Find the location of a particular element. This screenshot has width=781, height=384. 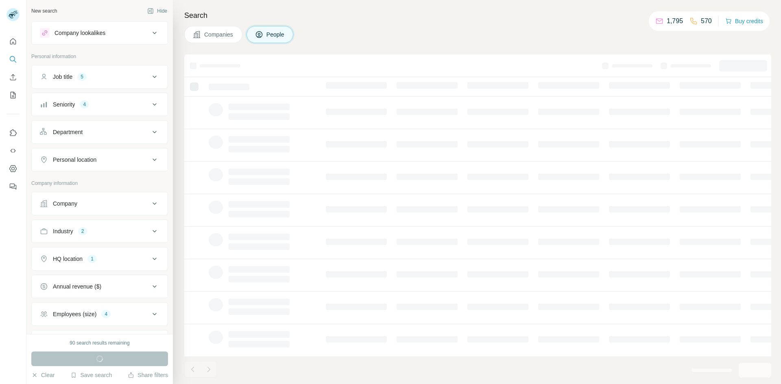

button: Technologies is located at coordinates (100, 342).